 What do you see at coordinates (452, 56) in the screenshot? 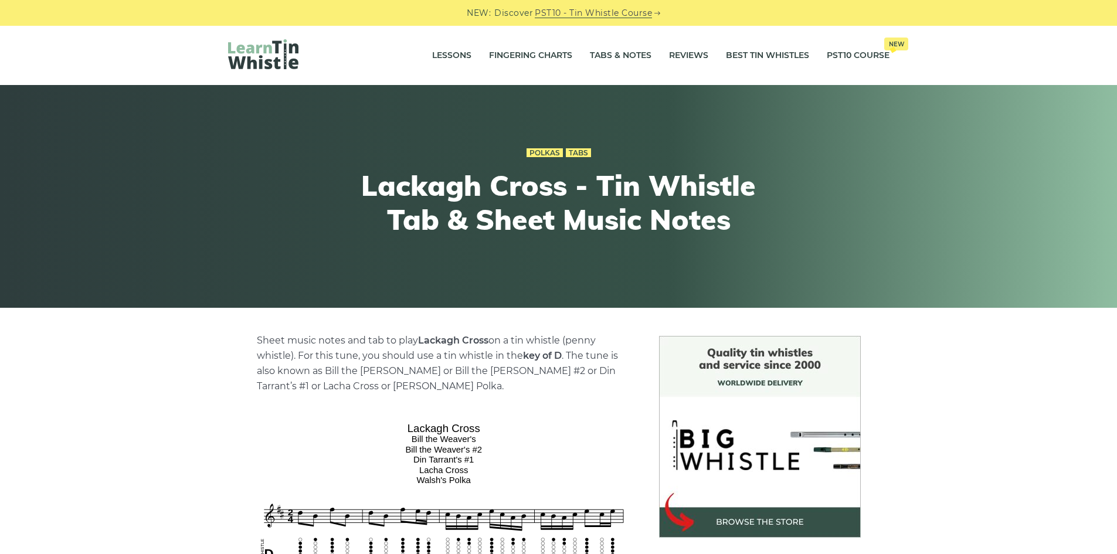
I see `a: Lessons` at bounding box center [452, 56].